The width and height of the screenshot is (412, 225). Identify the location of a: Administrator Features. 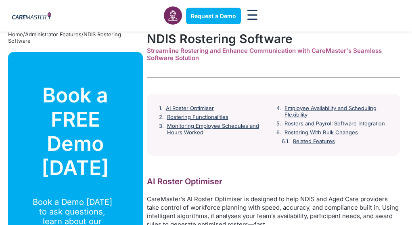
(53, 34).